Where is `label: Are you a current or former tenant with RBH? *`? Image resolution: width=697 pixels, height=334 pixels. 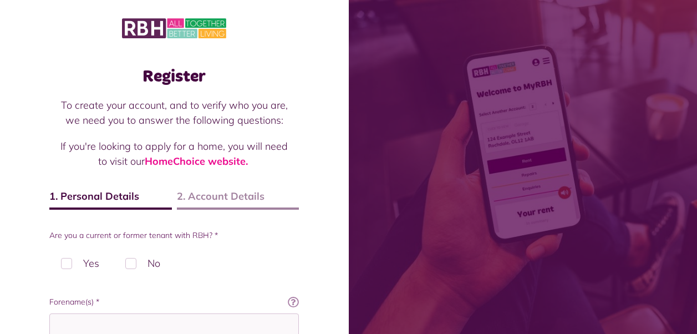
label: Are you a current or former tenant with RBH? * is located at coordinates (174, 235).